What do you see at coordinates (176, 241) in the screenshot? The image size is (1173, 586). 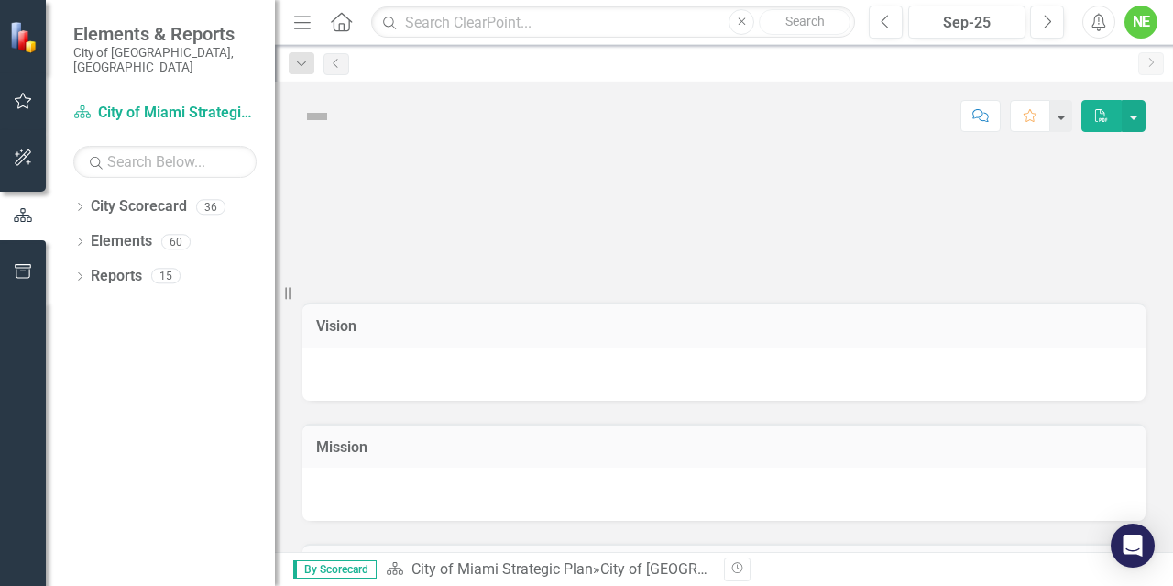 I see `div: 60` at bounding box center [176, 241].